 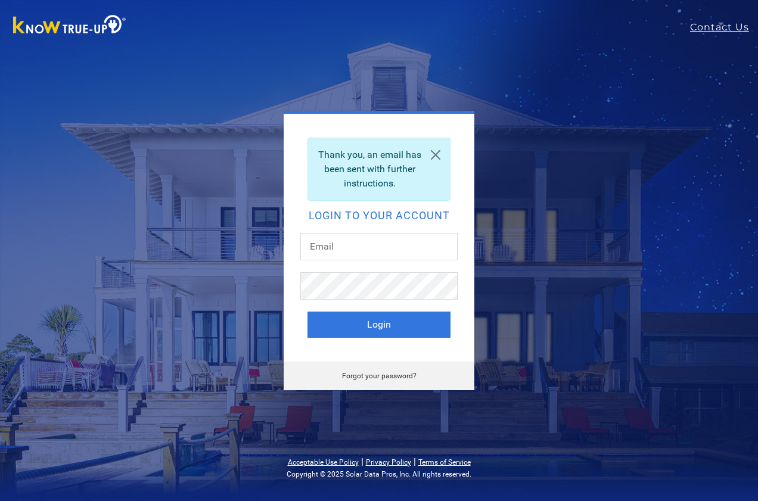 I want to click on a: Close, so click(x=436, y=155).